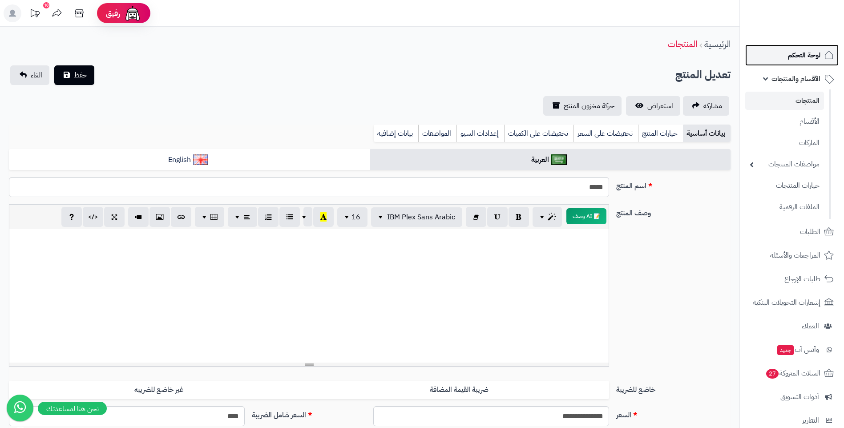  I want to click on span: جديد, so click(785, 350).